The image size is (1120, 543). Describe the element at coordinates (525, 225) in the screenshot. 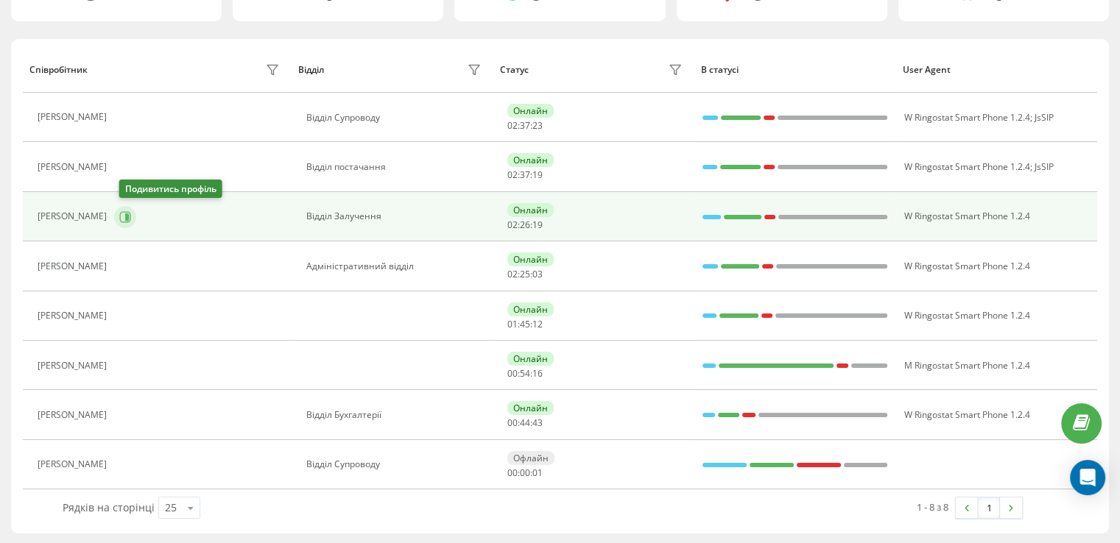

I see `span: 26` at that location.